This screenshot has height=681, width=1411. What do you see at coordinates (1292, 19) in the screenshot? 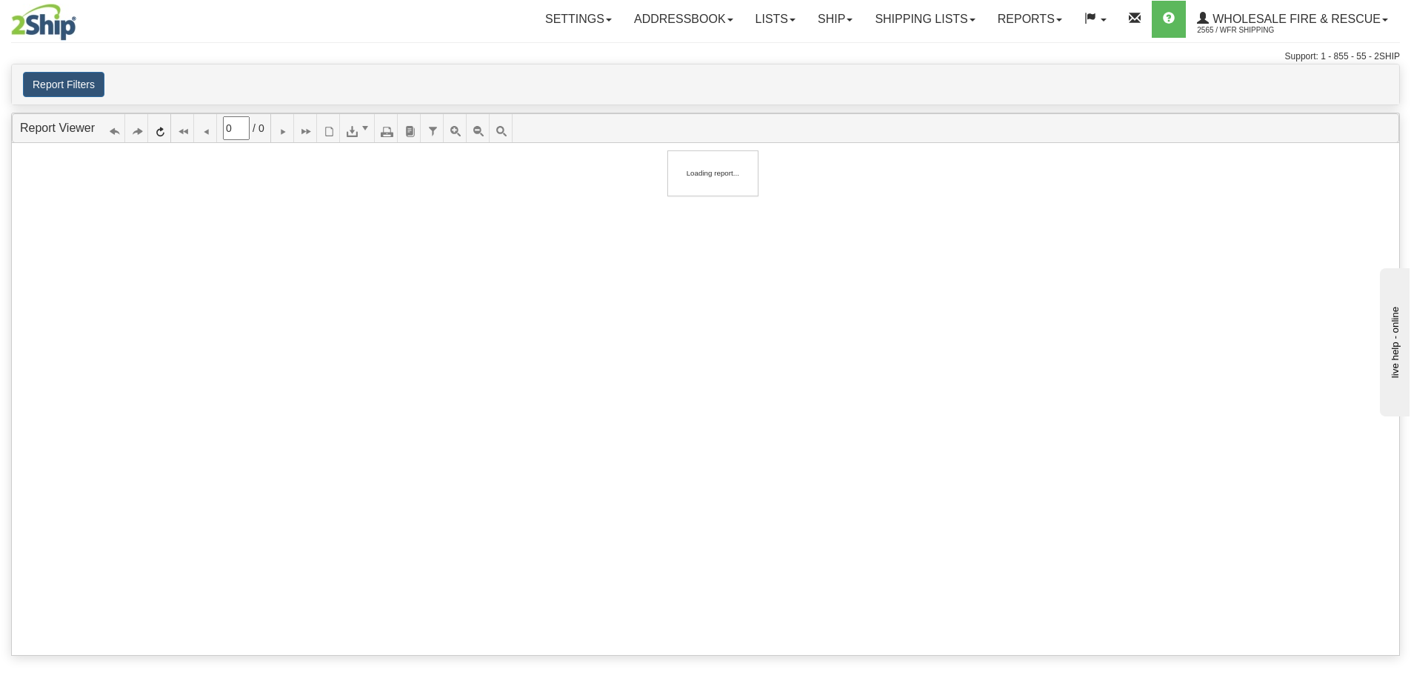
I see `a: WHOLESALE FIRE & RESCUE 2565 / WFR Shipping` at bounding box center [1292, 19].